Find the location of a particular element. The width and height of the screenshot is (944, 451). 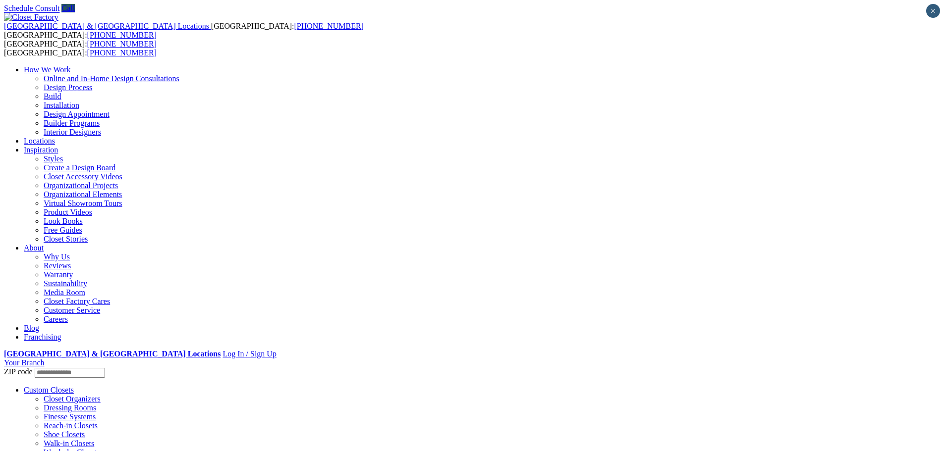

span: Your Branch is located at coordinates (24, 363).